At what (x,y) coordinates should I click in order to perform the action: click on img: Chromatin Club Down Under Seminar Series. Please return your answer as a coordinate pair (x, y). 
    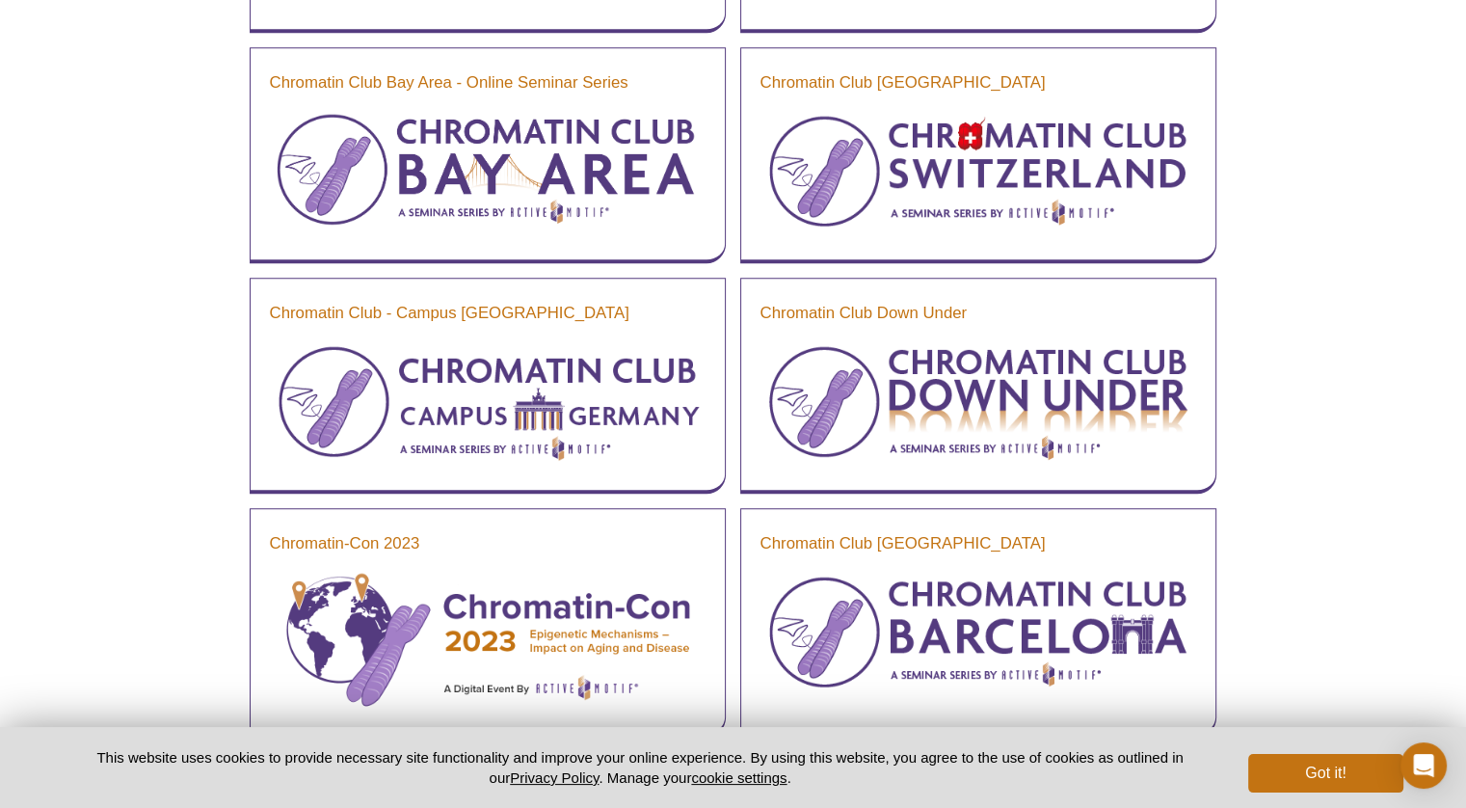
    Looking at the image, I should click on (978, 402).